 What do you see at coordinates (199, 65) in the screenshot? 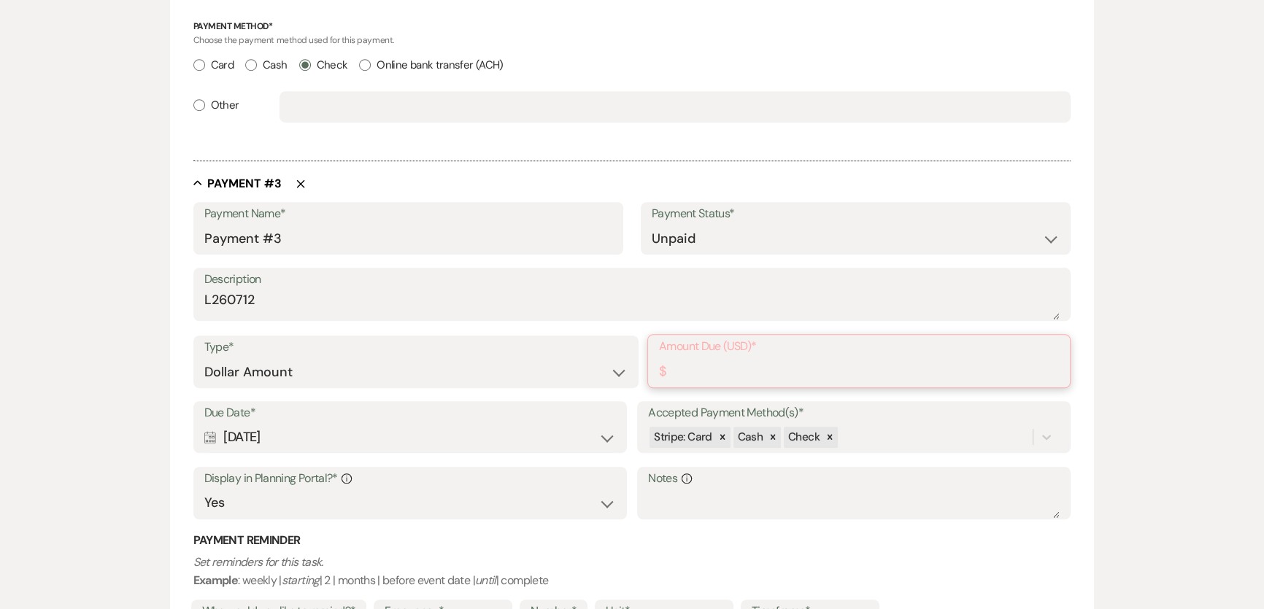
I see `input: Card` at bounding box center [199, 65].